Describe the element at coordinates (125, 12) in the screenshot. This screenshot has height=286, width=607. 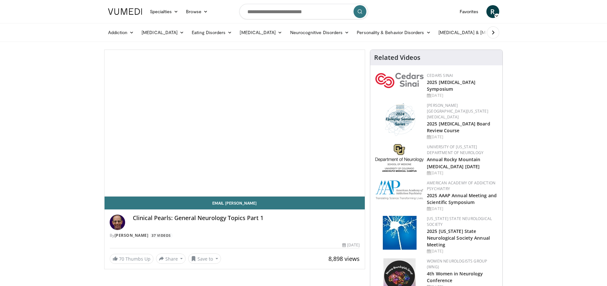
I see `img: VuMedi Logo` at that location.